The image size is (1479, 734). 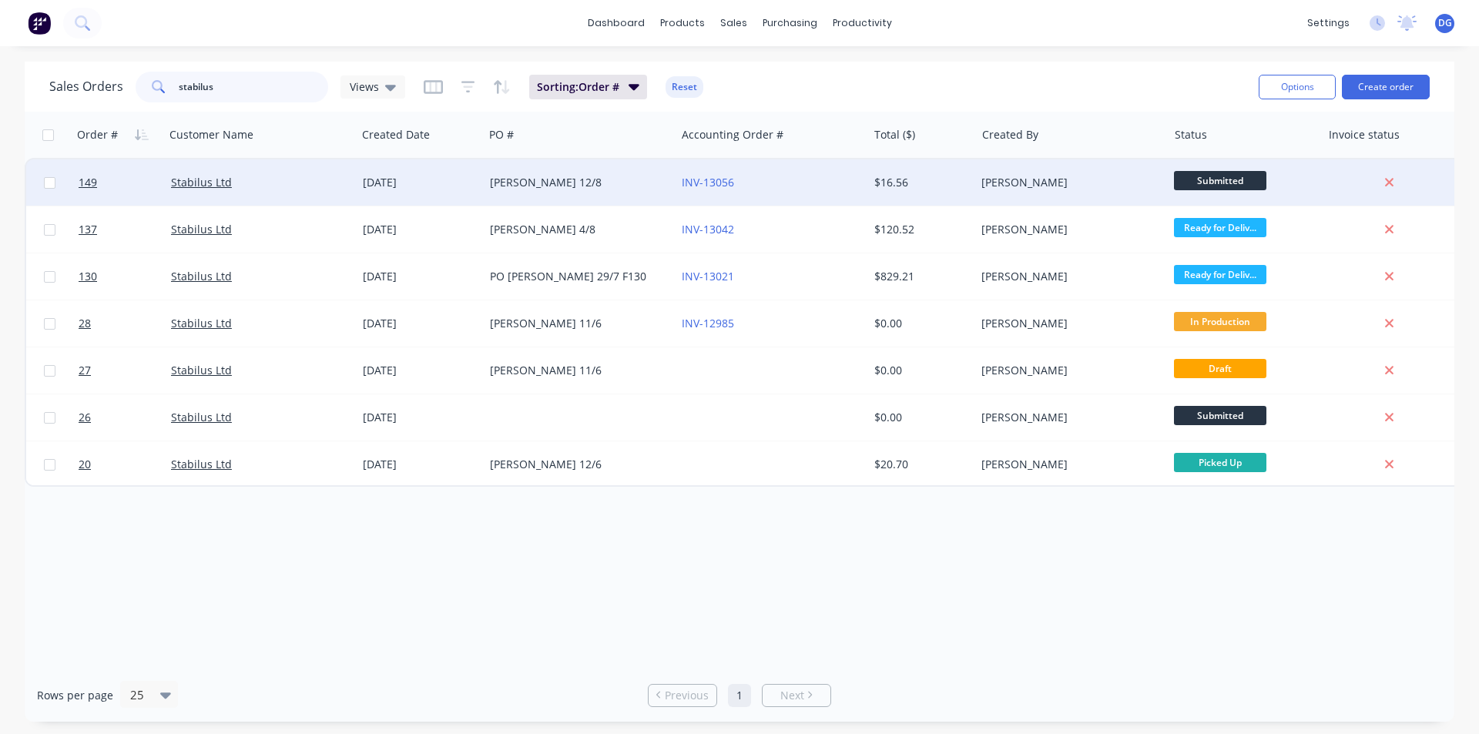 What do you see at coordinates (616, 23) in the screenshot?
I see `a: dashboard` at bounding box center [616, 23].